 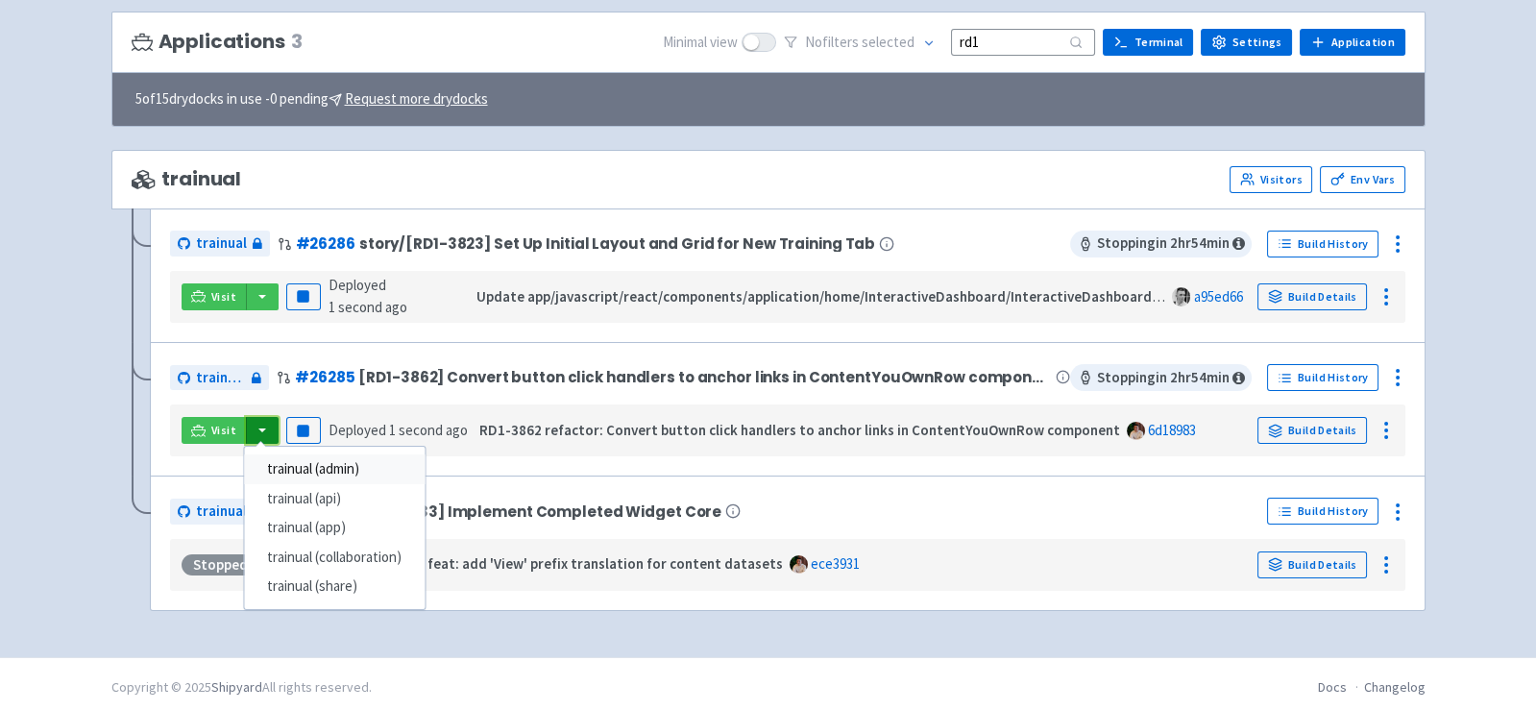 I want to click on a: Shipyard, so click(x=236, y=687).